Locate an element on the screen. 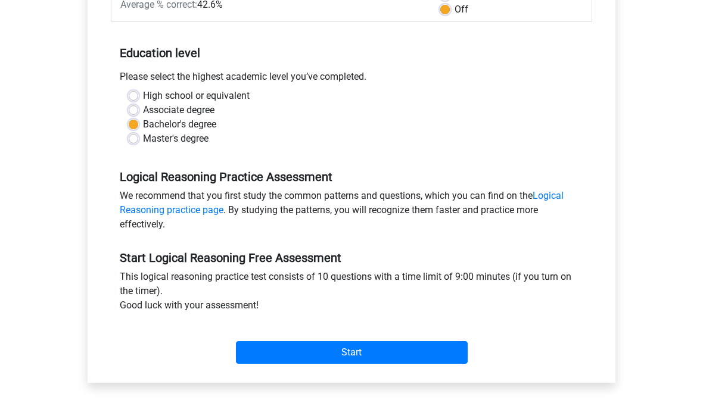 The image size is (703, 409). h5: Start Logical Reasoning Free Assessment is located at coordinates (352, 259).